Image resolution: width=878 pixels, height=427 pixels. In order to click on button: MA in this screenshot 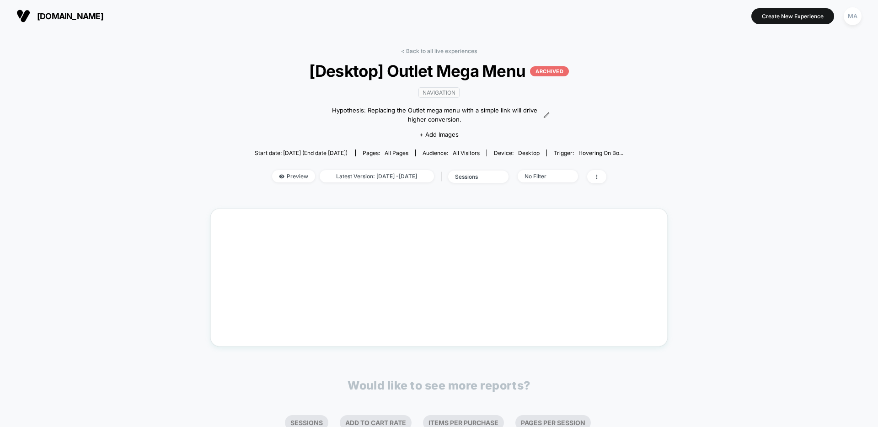, I will do `click(852, 16)`.